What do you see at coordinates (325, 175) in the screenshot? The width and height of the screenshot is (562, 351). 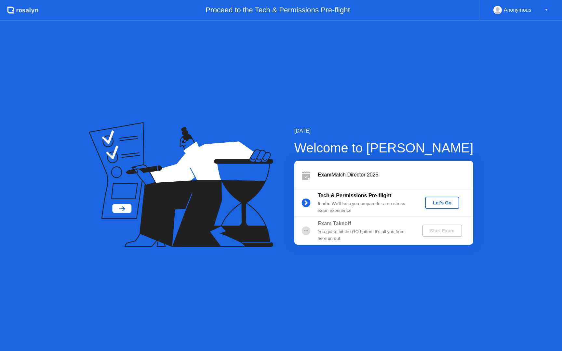 I see `b: Exam` at bounding box center [325, 175].